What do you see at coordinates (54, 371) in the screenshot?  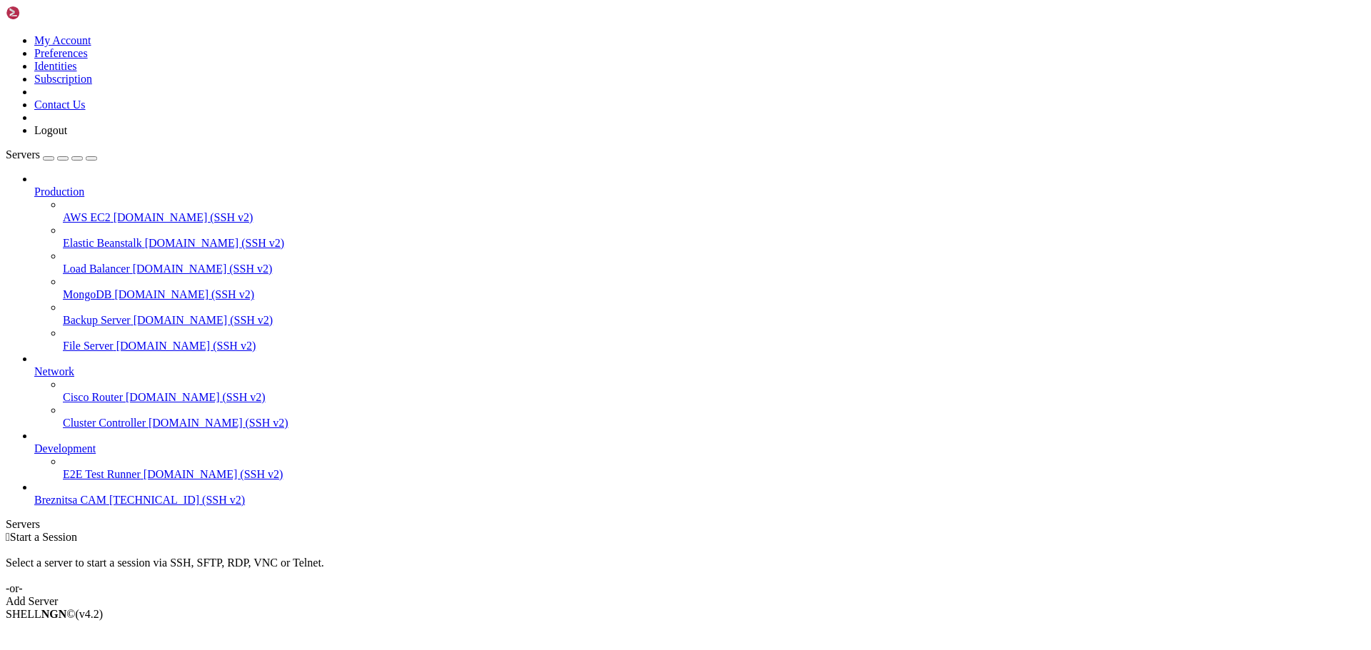 I see `span: Network` at bounding box center [54, 371].